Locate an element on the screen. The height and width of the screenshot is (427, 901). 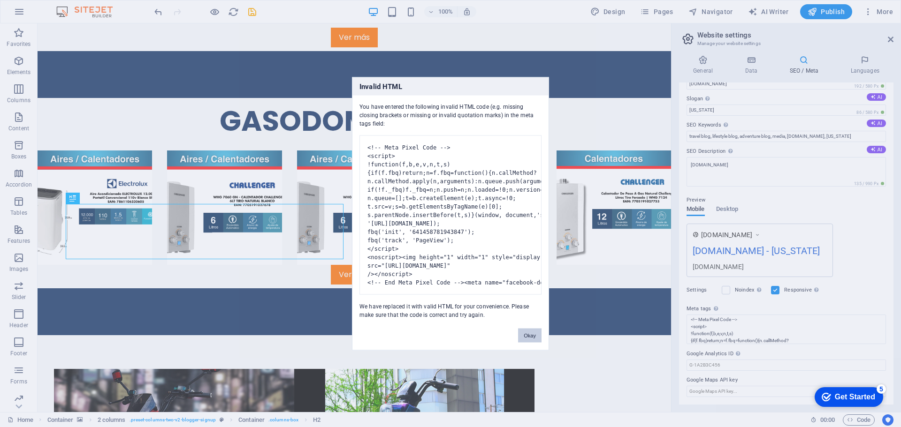
div: You have entered the following invalid HTML code (e.g. missing closing brackets or missing or inv... is located at coordinates (450, 207).